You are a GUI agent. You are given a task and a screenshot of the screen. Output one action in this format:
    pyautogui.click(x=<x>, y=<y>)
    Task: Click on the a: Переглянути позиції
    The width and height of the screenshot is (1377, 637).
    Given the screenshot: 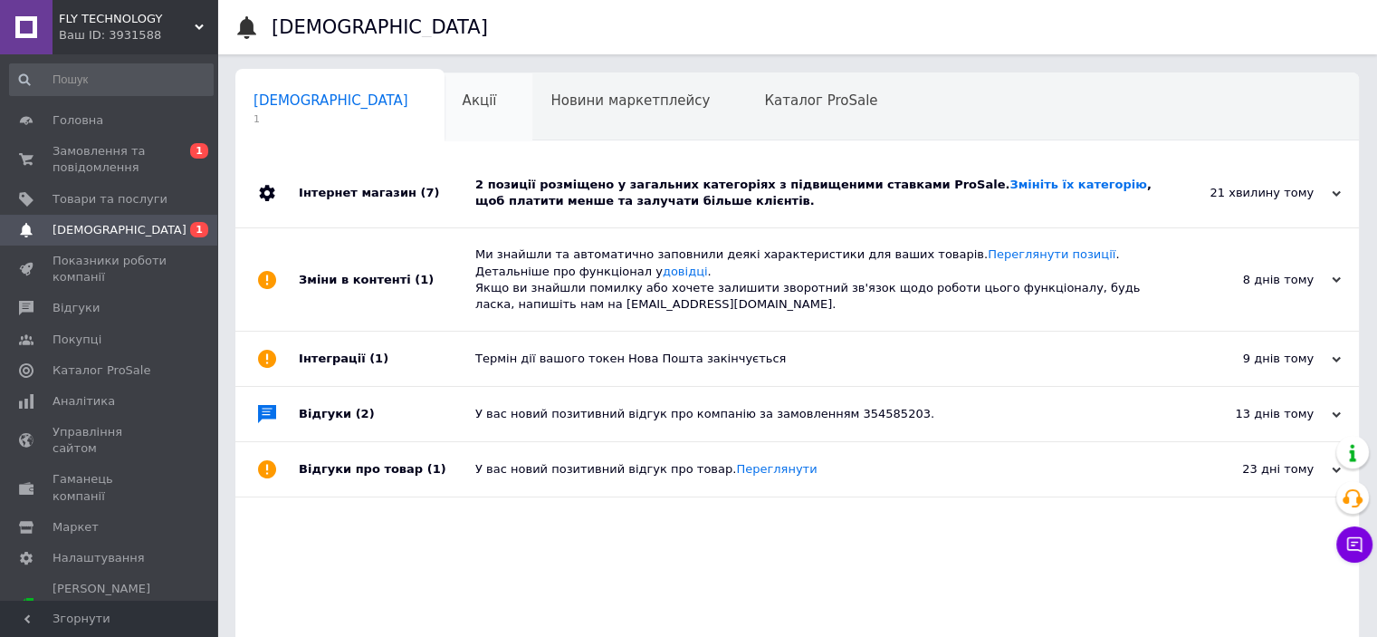 What is the action you would take?
    pyautogui.click(x=1051, y=254)
    